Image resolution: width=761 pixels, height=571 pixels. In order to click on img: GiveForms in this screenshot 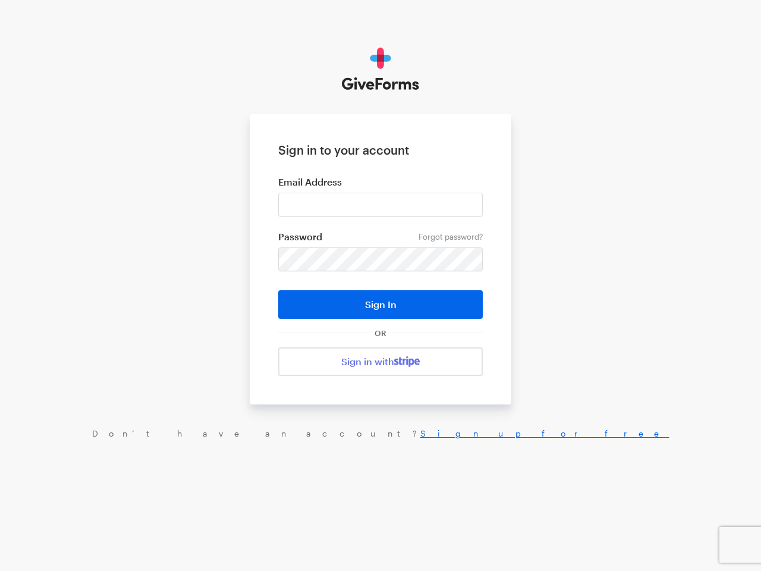, I will do `click(380, 69)`.